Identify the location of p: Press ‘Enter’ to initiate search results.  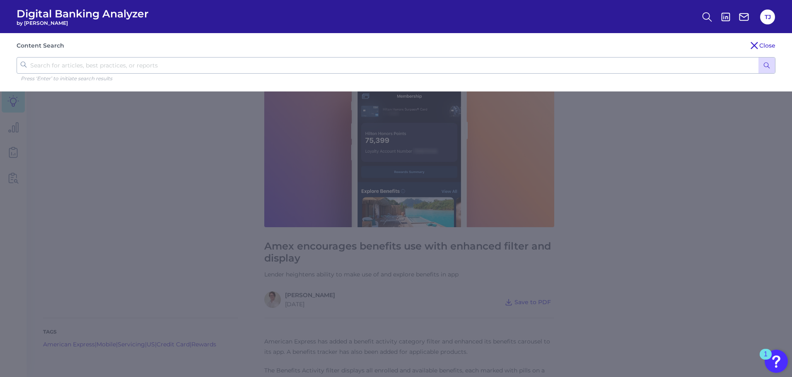
(398, 78).